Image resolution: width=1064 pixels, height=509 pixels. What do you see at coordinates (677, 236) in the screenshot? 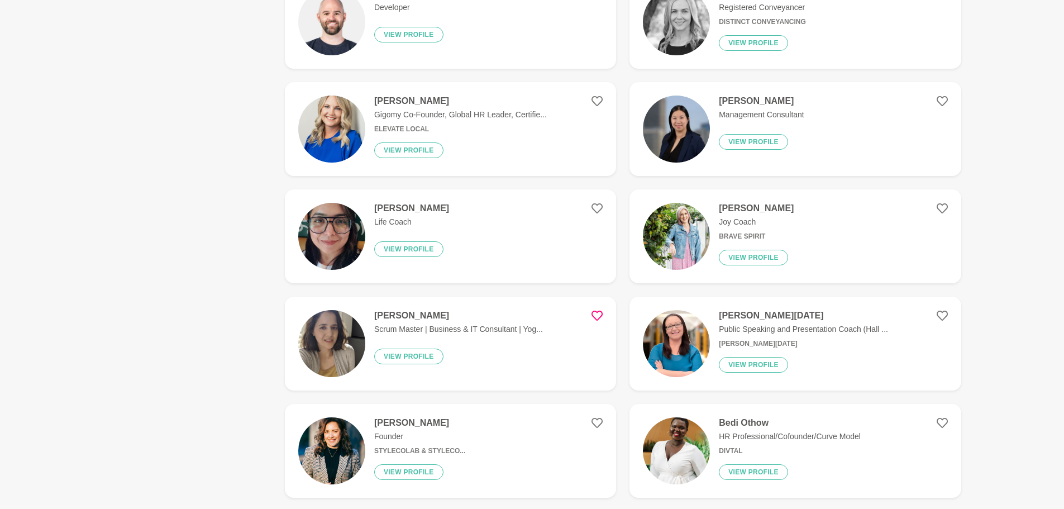
I see `img: 07d24e4b3de0f878bd94510b4b30b9f111f1608b-1024x683.jpg` at bounding box center [677, 236].